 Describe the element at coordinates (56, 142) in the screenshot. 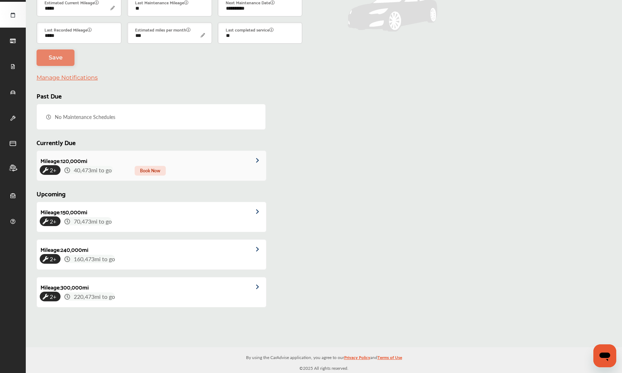

I see `span: Currently Due` at that location.